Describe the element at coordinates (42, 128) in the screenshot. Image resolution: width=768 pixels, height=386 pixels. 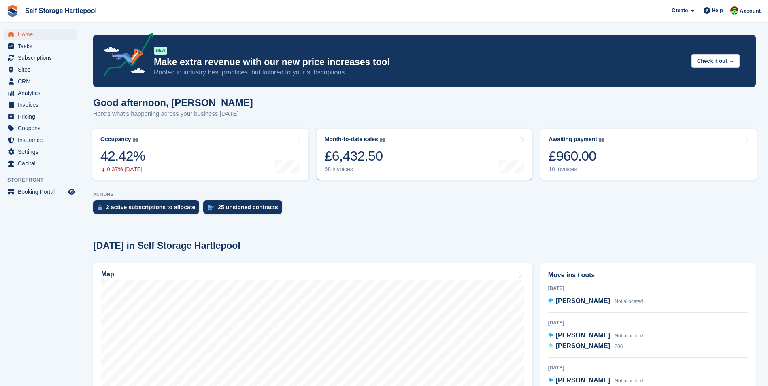
I see `span: Coupons` at that location.